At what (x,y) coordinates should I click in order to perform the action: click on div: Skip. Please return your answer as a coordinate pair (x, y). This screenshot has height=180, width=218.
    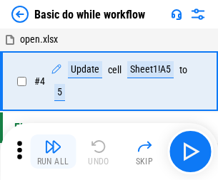
    Looking at the image, I should click on (144, 162).